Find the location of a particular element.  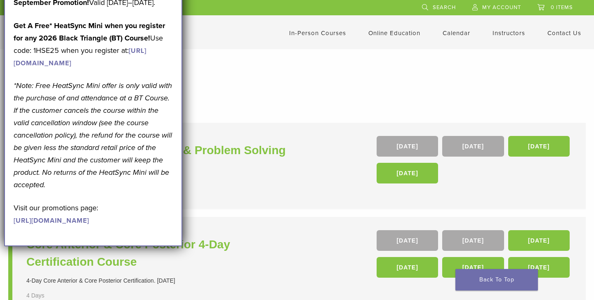

span: 0 items is located at coordinates (562, 7).